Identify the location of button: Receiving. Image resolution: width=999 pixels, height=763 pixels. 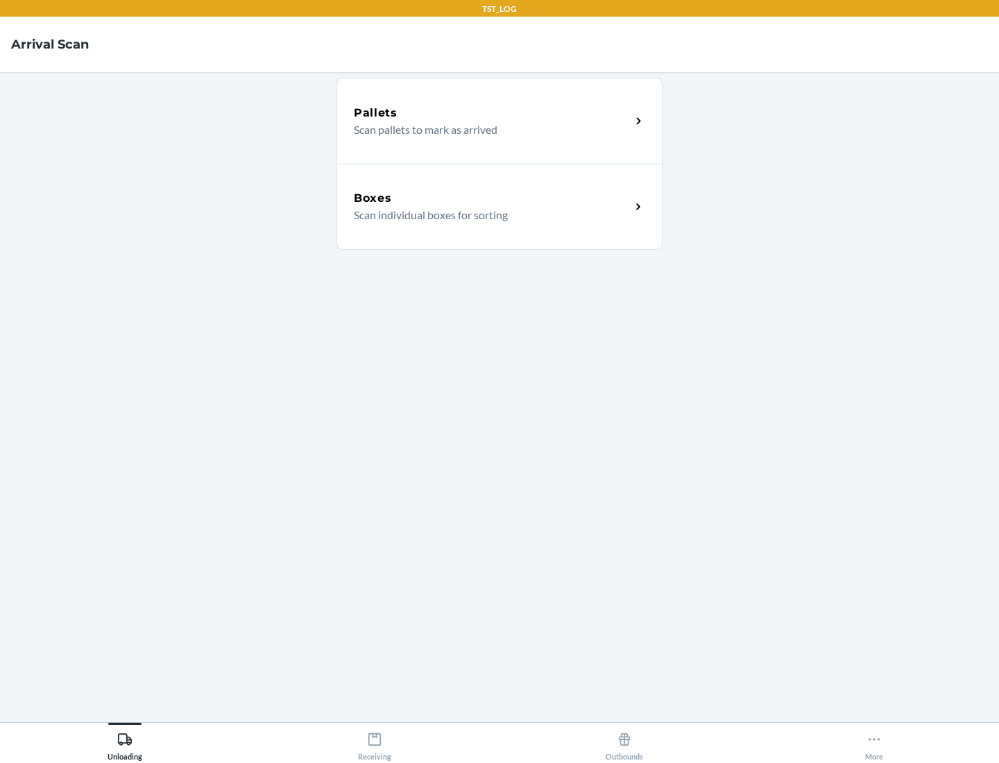
(375, 742).